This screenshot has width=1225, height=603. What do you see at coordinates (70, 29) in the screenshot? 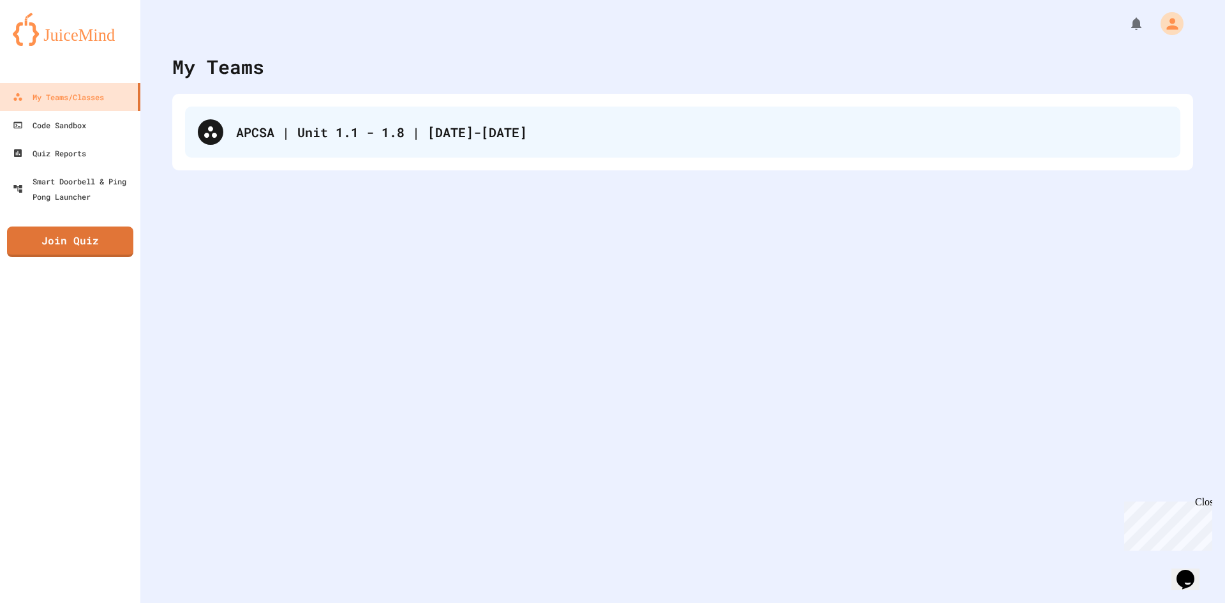
I see `img: logo-orange.svg` at bounding box center [70, 29].